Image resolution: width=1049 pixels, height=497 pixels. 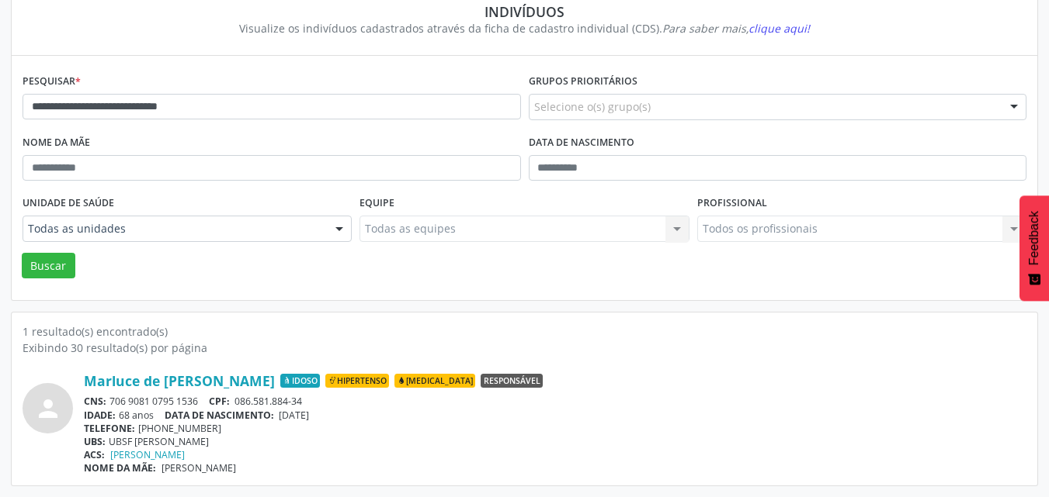 I want to click on label: Nome da mãe, so click(x=56, y=143).